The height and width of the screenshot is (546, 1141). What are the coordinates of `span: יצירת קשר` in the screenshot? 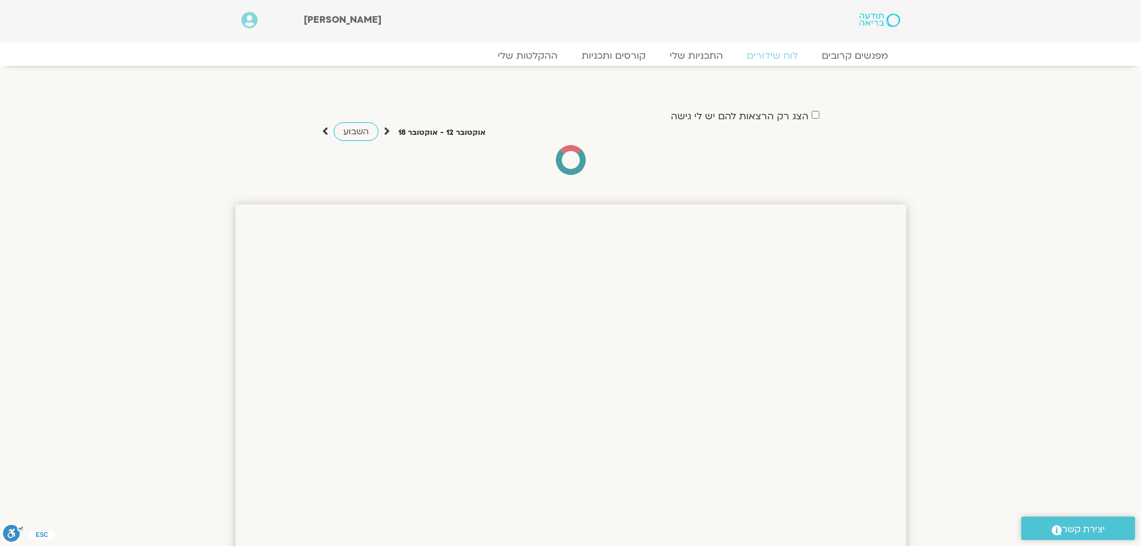 It's located at (1083, 529).